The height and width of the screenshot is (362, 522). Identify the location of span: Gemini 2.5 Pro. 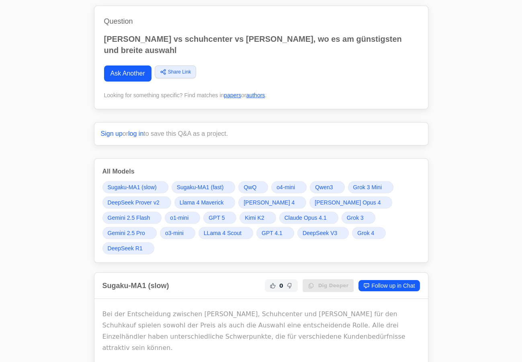
(126, 233).